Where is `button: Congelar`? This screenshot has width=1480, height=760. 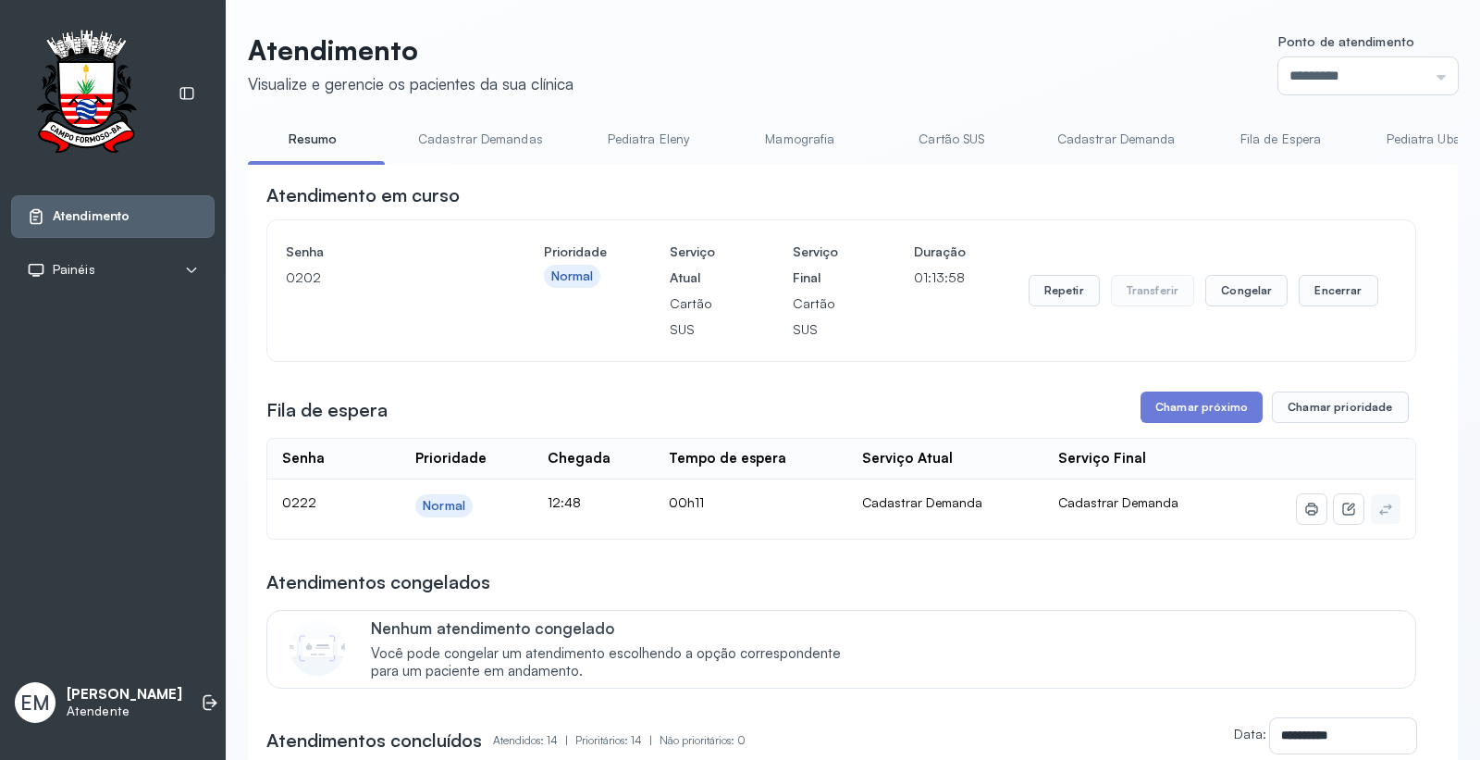
button: Congelar is located at coordinates (1246, 291).